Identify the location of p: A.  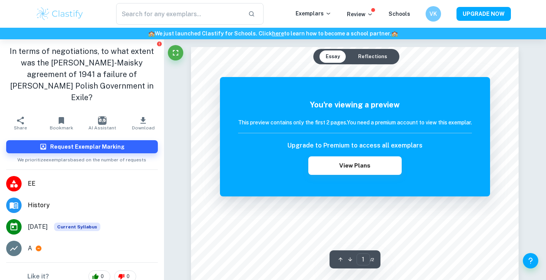
(30, 249).